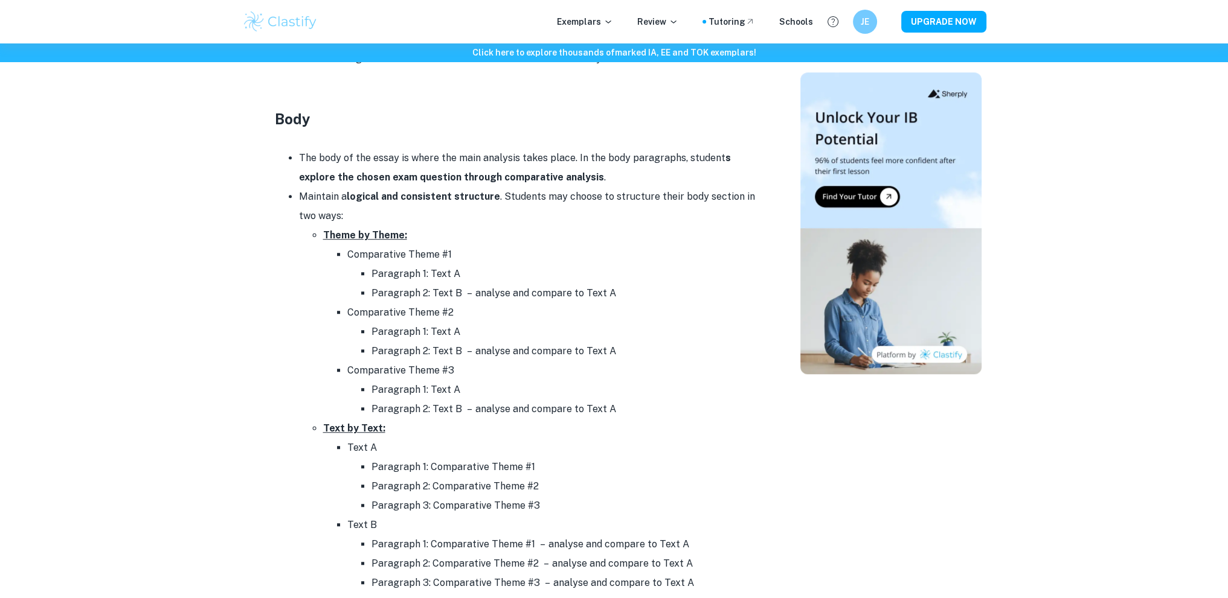 Image resolution: width=1228 pixels, height=598 pixels. I want to click on div: Tutoring, so click(731, 22).